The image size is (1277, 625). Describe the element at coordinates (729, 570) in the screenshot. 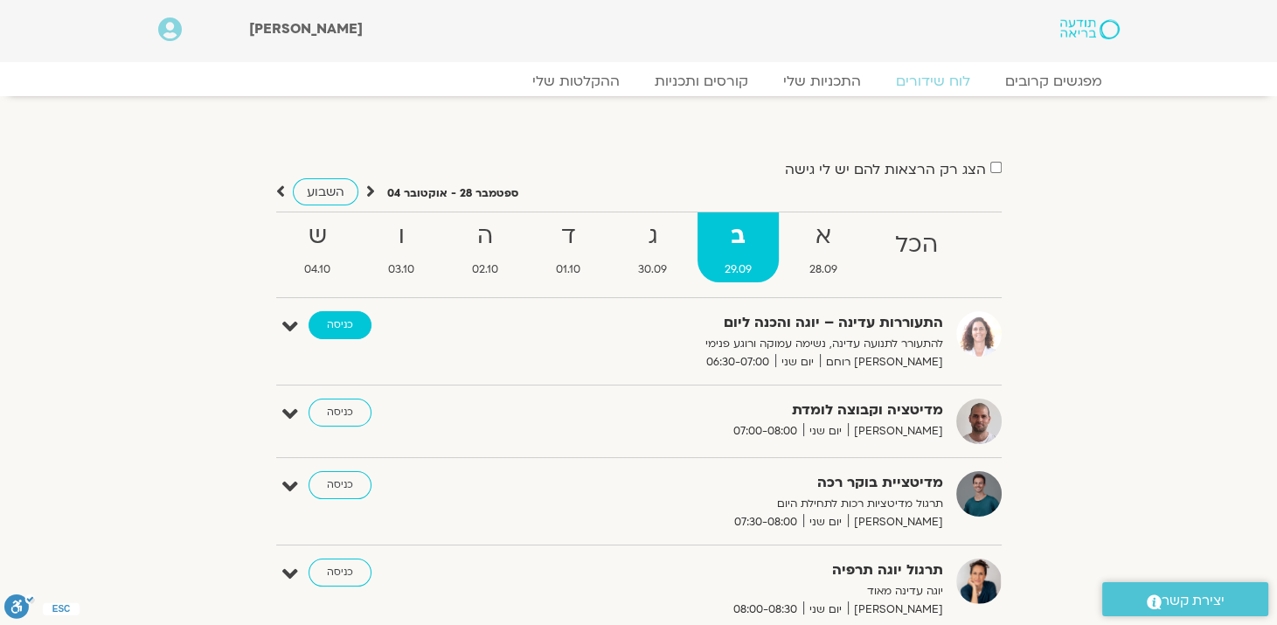

I see `strong: תרגול יוגה תרפיה` at that location.